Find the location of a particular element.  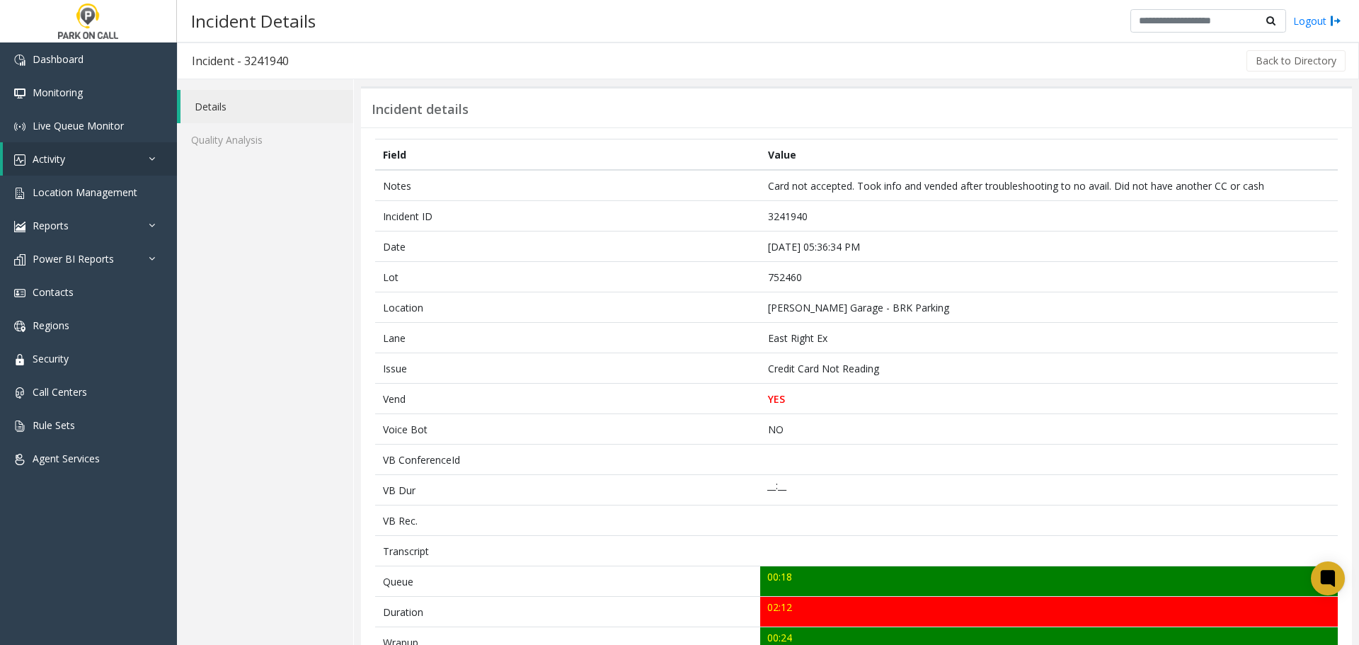

a: Quality Analysis is located at coordinates (265, 139).